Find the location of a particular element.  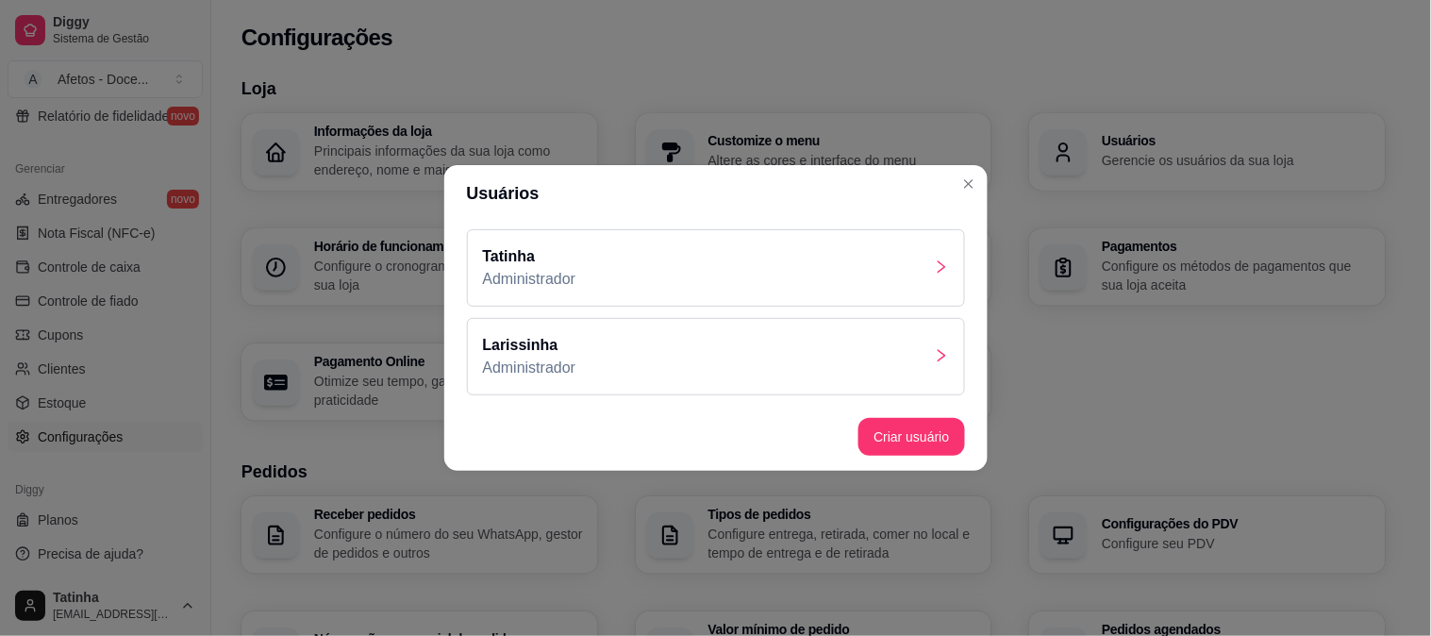

button: Criar usuário is located at coordinates (911, 437).